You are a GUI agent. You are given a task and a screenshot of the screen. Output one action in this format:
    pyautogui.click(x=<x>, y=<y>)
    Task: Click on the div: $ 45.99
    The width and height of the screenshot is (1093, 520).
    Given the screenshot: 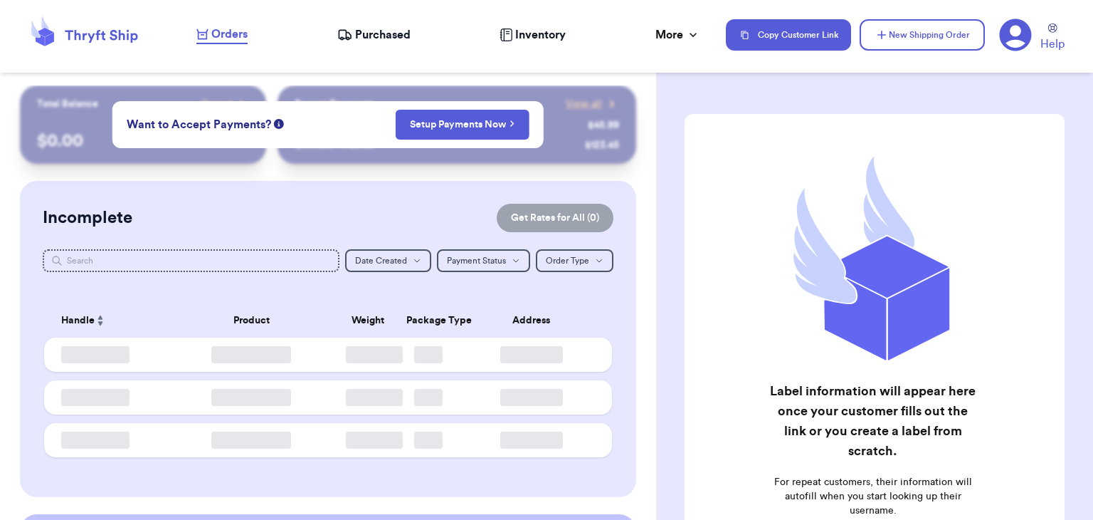 What is the action you would take?
    pyautogui.click(x=603, y=125)
    